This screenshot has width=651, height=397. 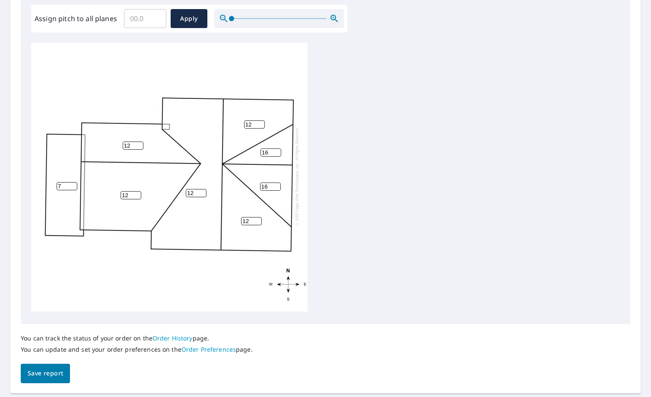 What do you see at coordinates (209, 349) in the screenshot?
I see `a: Order Preferences` at bounding box center [209, 349].